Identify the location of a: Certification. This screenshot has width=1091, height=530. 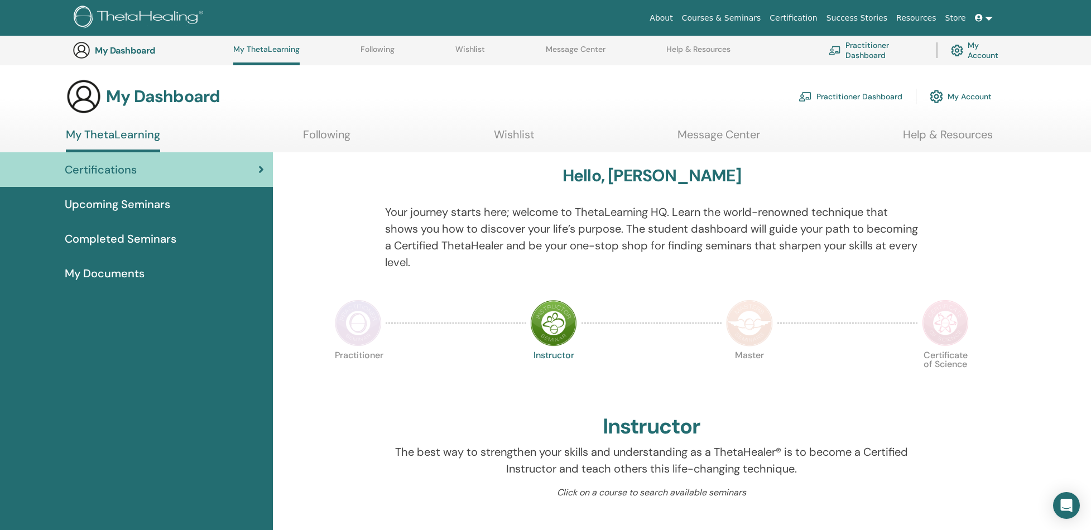
(793, 18).